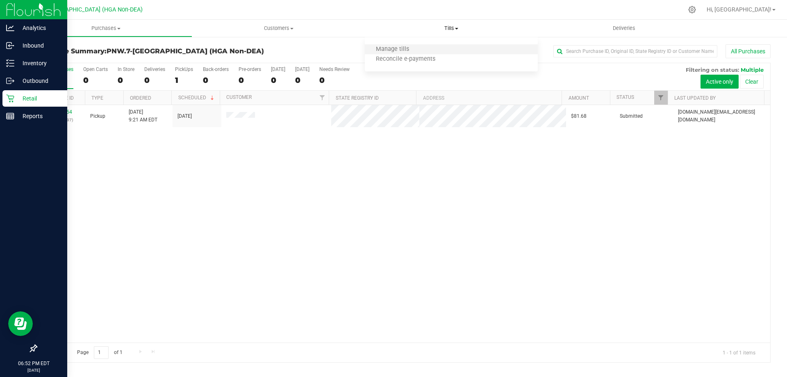 The height and width of the screenshot is (377, 787). I want to click on span: Pickup, so click(98, 116).